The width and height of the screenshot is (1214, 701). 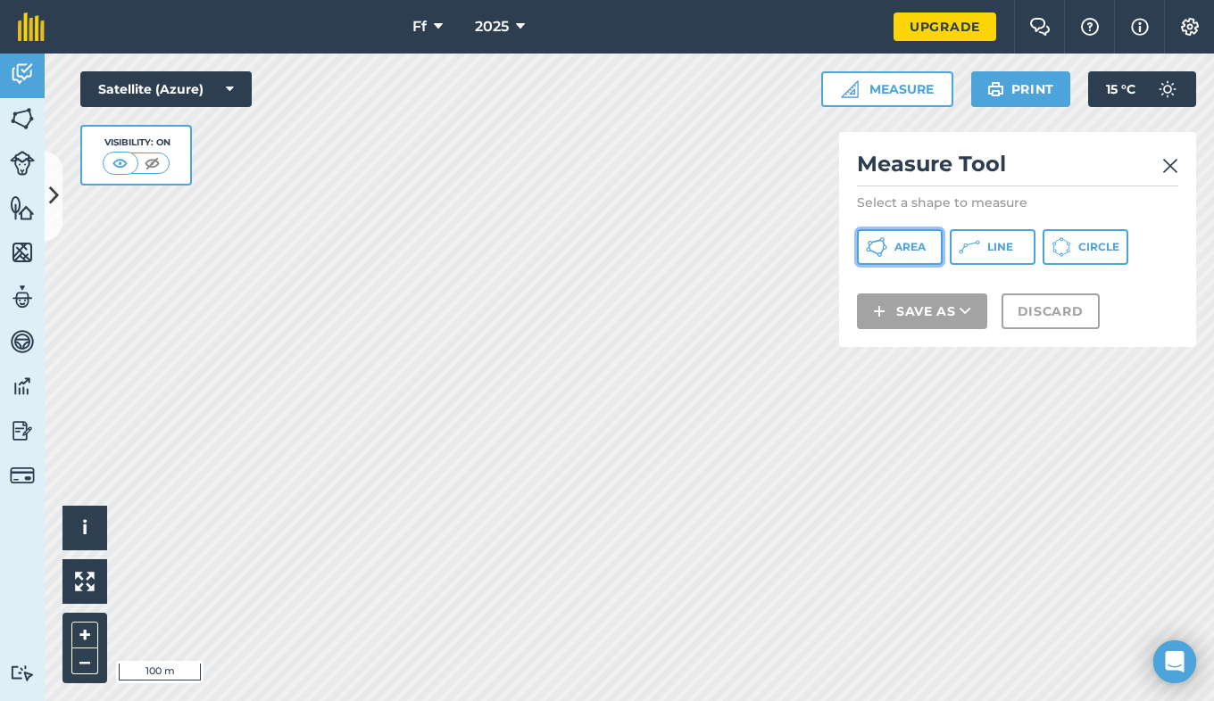 I want to click on button: Discard, so click(x=1050, y=311).